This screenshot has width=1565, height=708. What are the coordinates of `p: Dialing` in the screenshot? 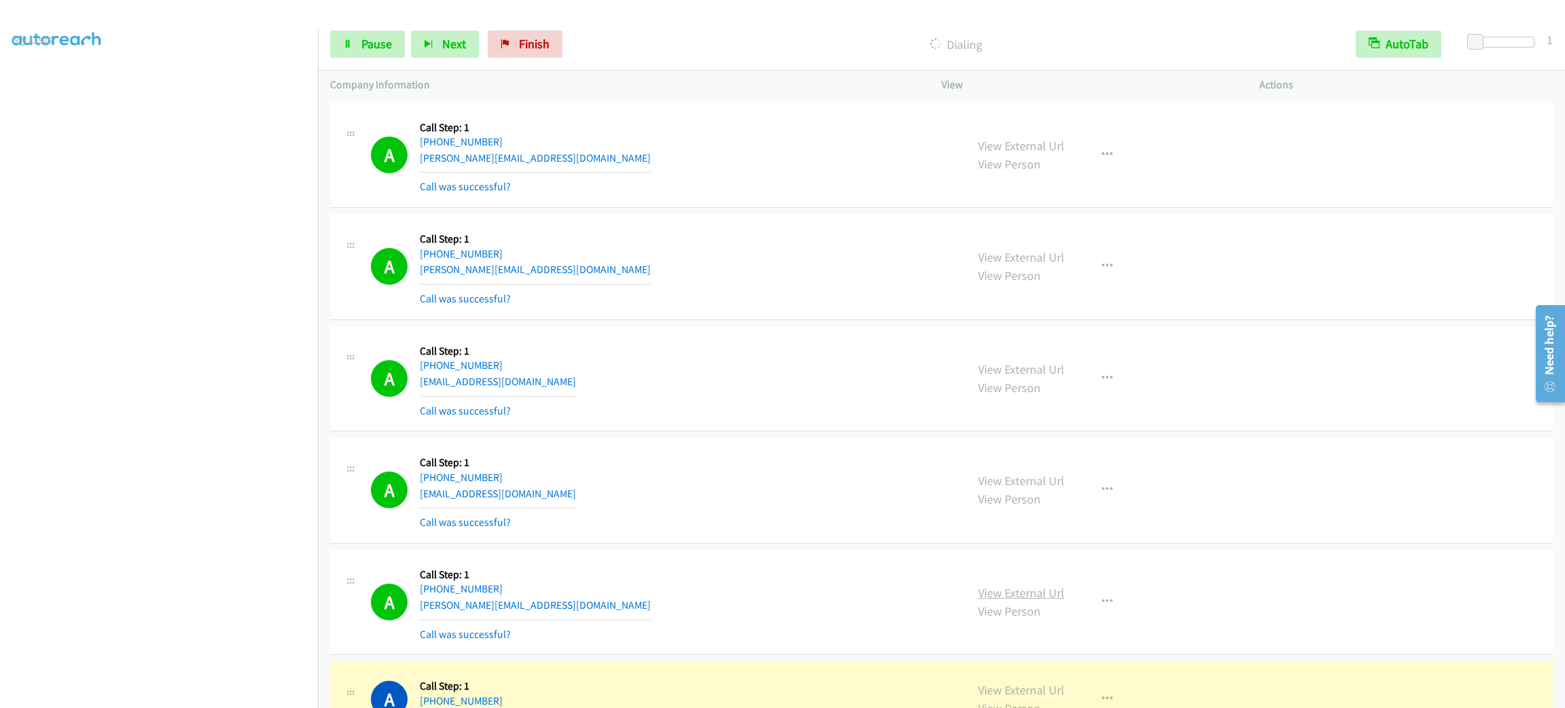 It's located at (955, 44).